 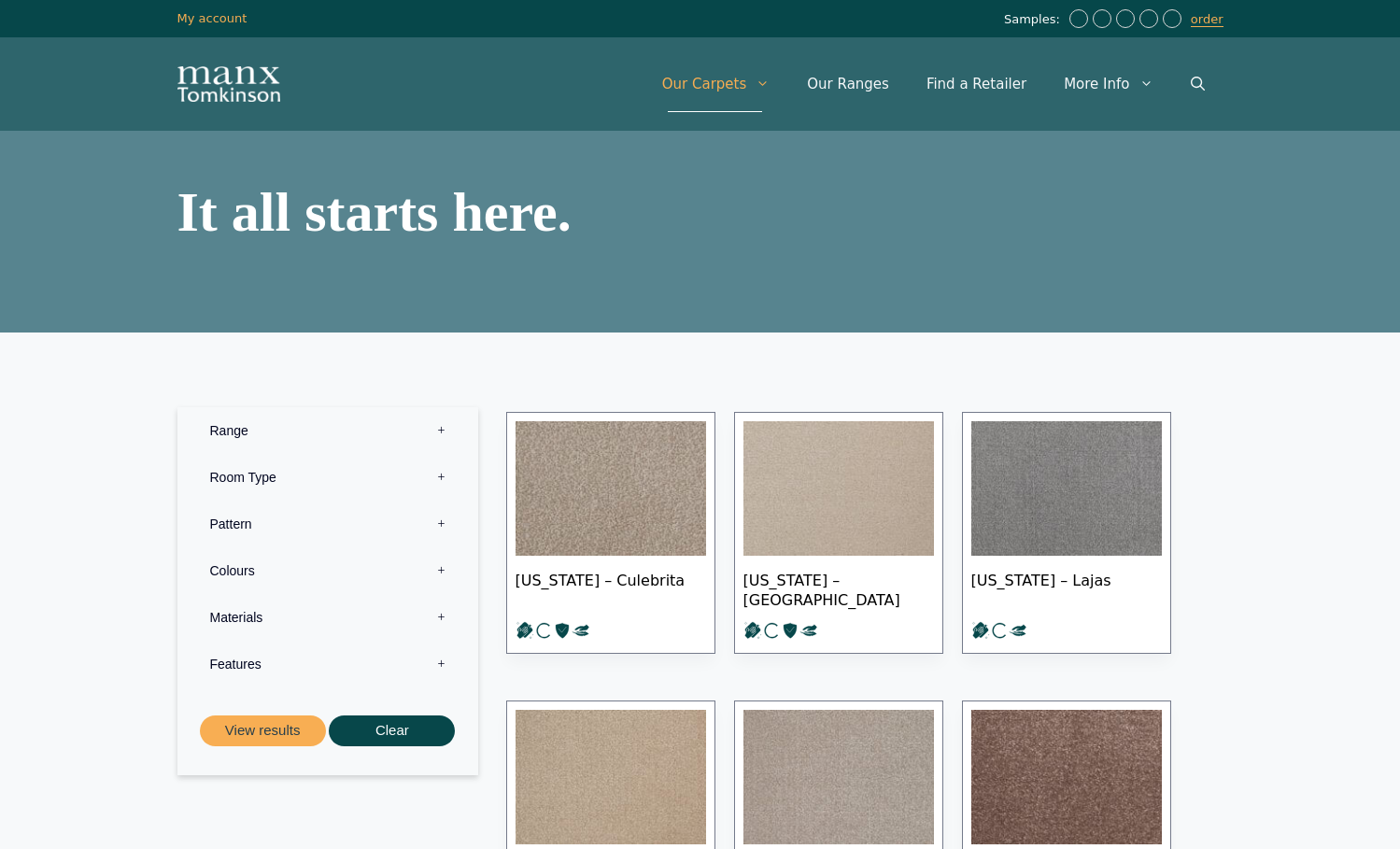 I want to click on a: Our Ranges, so click(x=848, y=84).